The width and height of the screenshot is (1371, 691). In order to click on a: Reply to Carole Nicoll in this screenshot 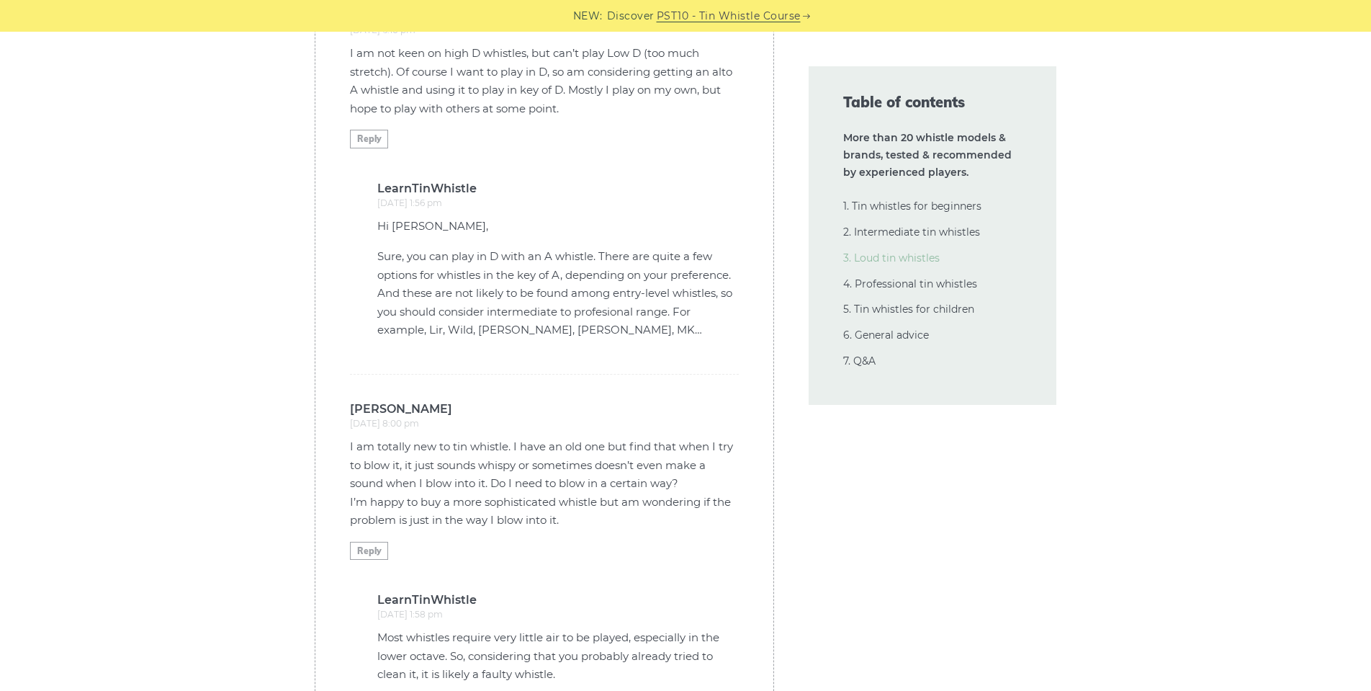, I will do `click(369, 550)`.